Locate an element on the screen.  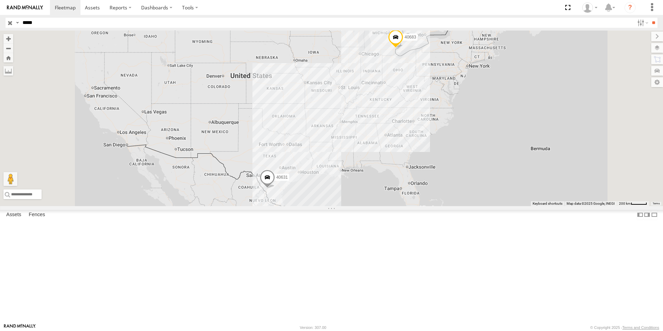
span: 40683 is located at coordinates (411, 37).